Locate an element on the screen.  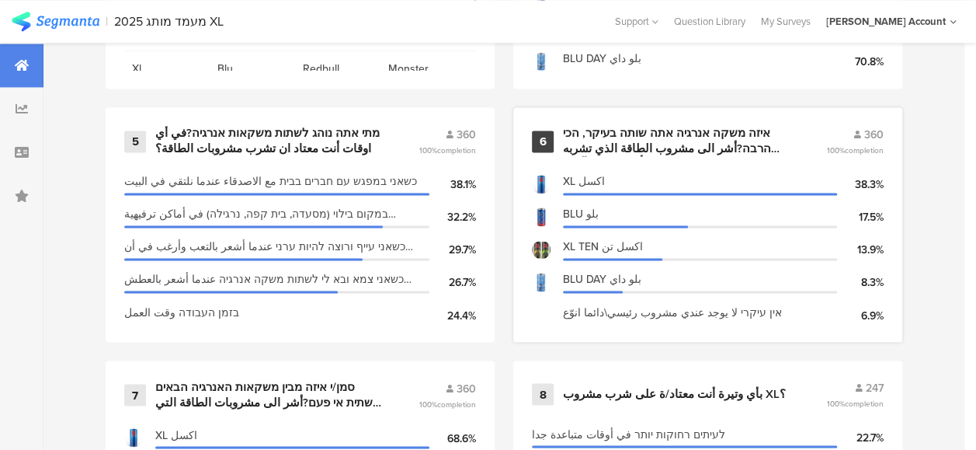
span: Redbull is located at coordinates (338, 68).